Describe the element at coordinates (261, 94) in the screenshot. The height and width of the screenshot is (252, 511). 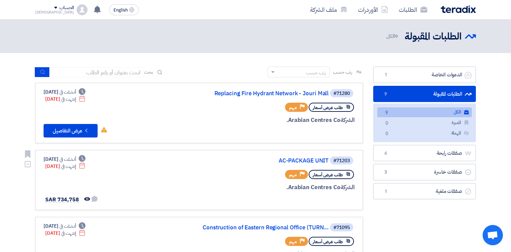
I see `a: Replacing Fire Hydrant Network - Jouri Mall` at that location.